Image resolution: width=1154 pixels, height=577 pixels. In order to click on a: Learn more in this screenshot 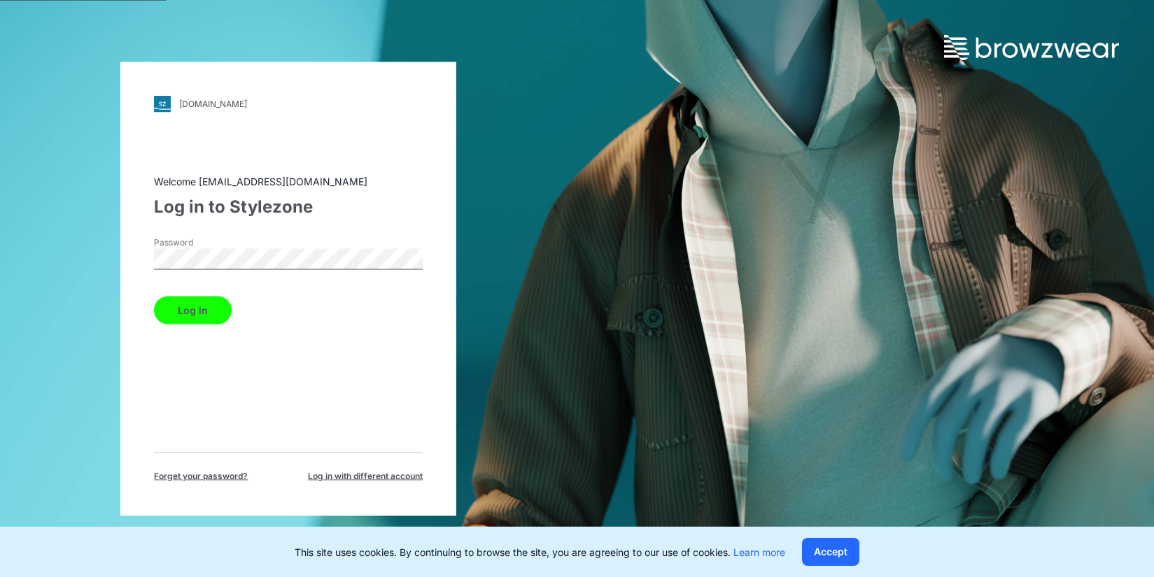, I will do `click(759, 552)`.